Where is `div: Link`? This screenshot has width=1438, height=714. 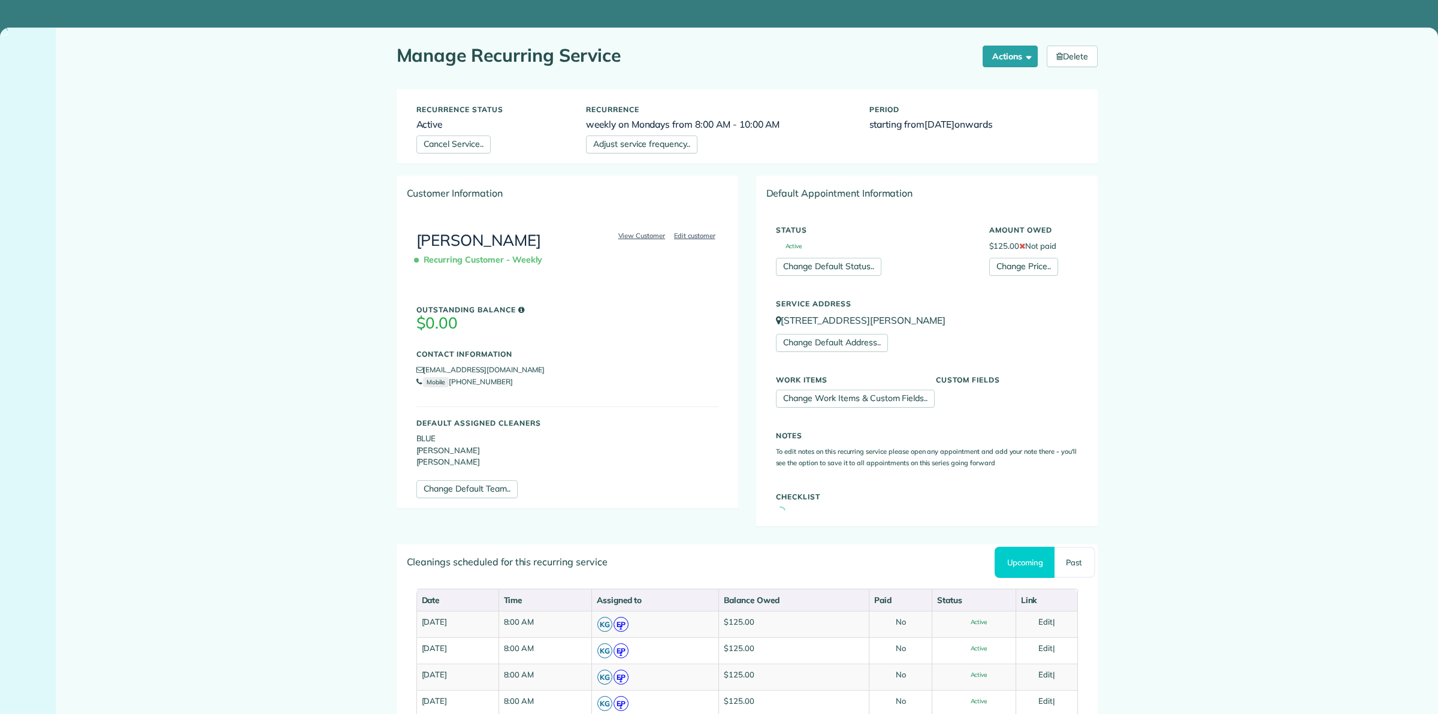 div: Link is located at coordinates (1047, 600).